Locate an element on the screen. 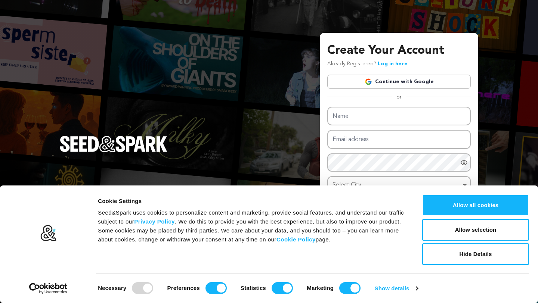  input: Email address is located at coordinates (399, 139).